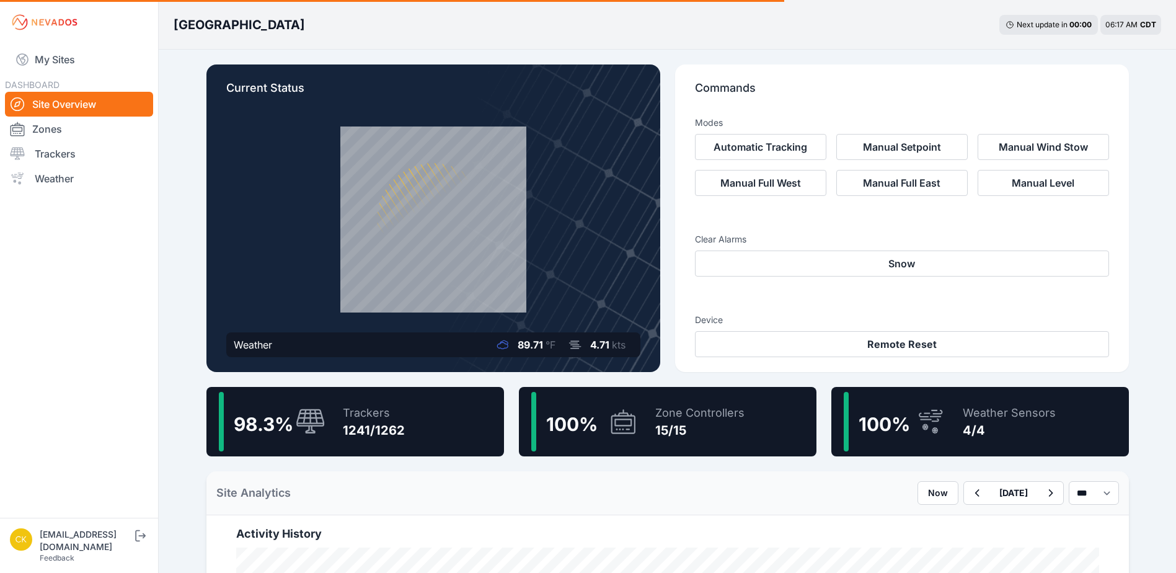 The width and height of the screenshot is (1176, 573). I want to click on button: Manual Setpoint, so click(902, 147).